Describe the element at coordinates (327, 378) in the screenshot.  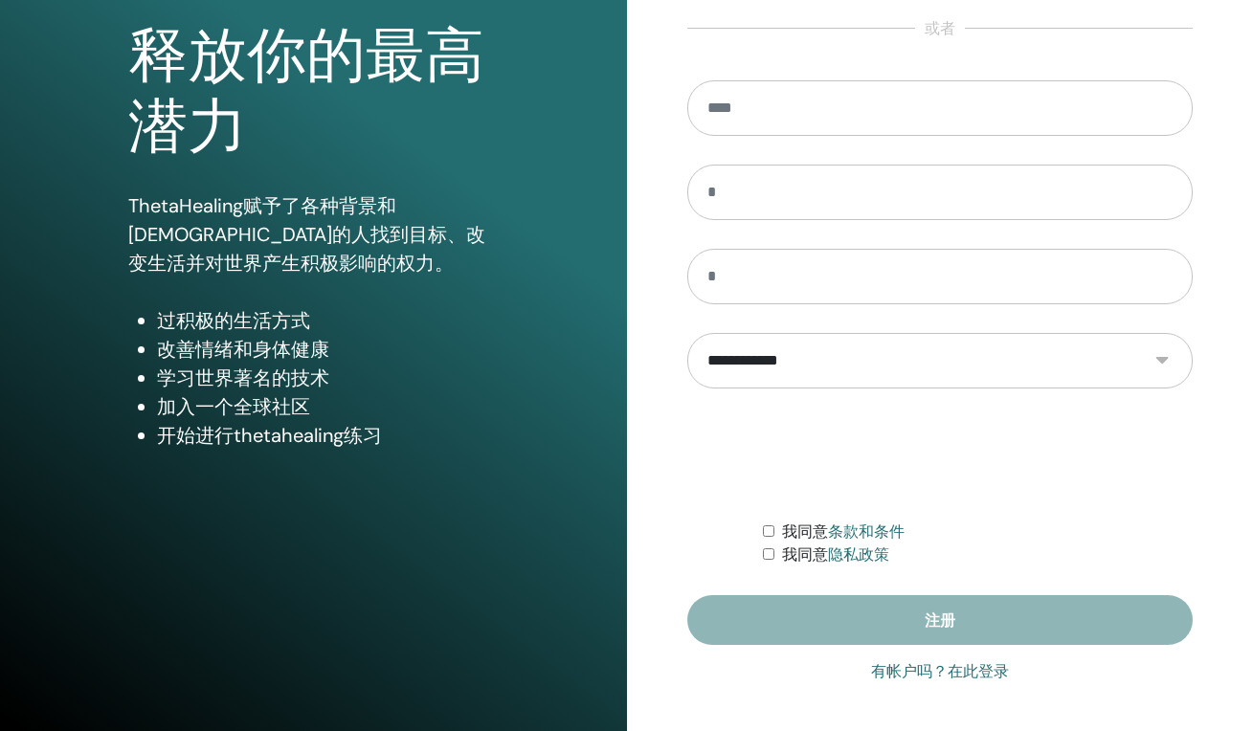
I see `li: 学习世界著名的技术` at that location.